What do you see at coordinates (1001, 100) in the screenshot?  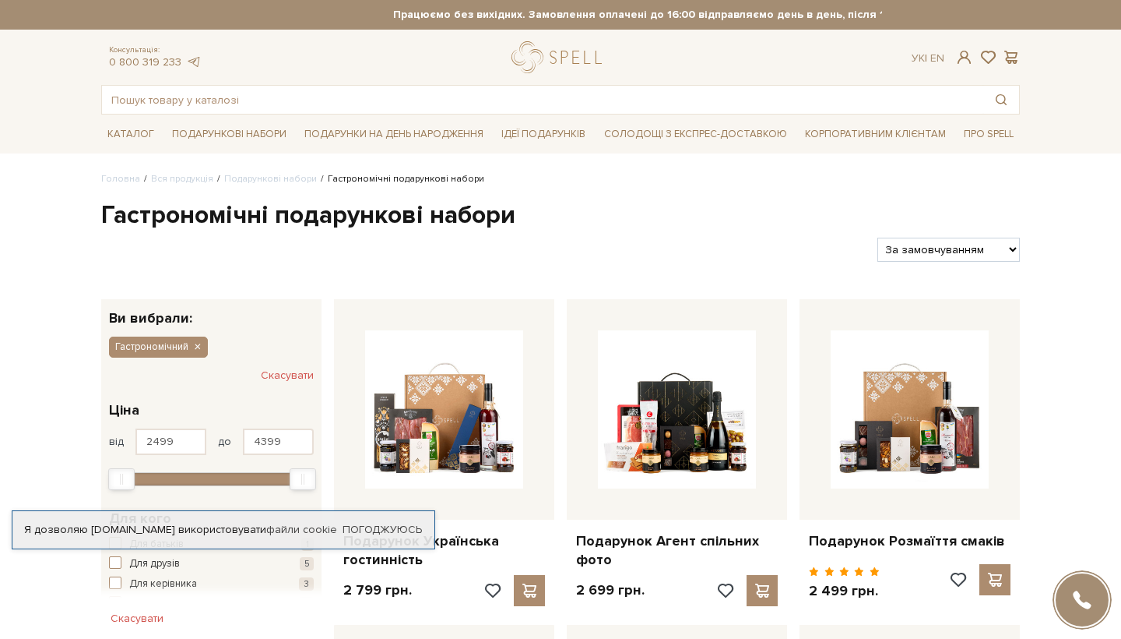 I see `button: Пошук товару у каталозі` at bounding box center [1001, 100].